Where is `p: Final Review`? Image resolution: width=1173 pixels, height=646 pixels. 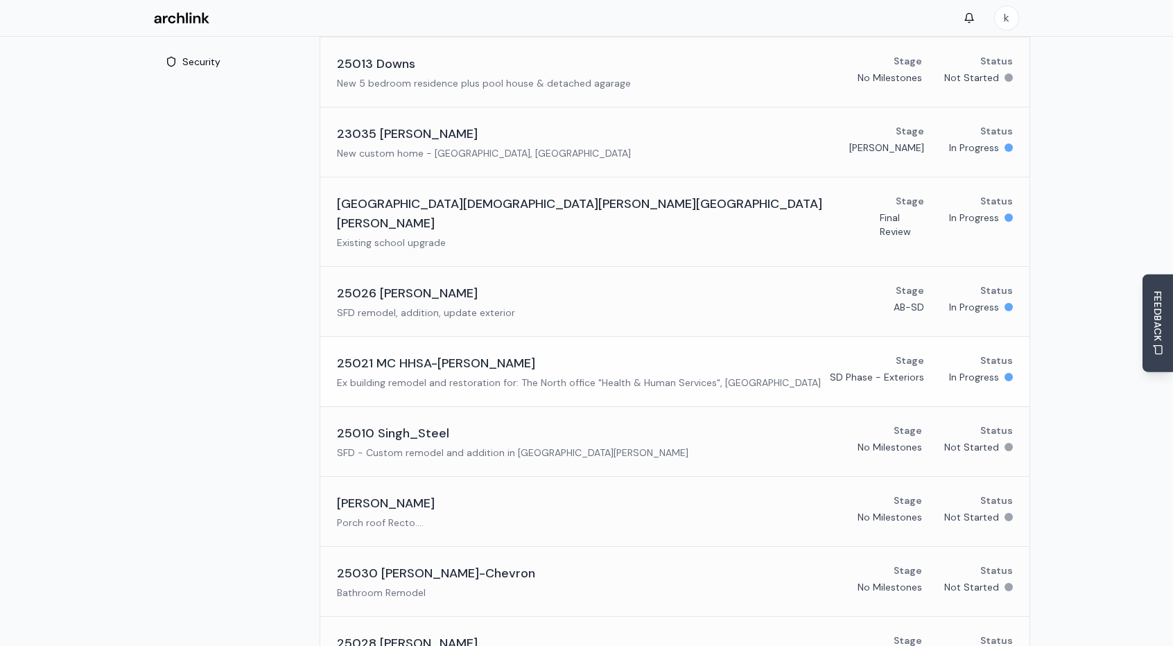 p: Final Review is located at coordinates (902, 225).